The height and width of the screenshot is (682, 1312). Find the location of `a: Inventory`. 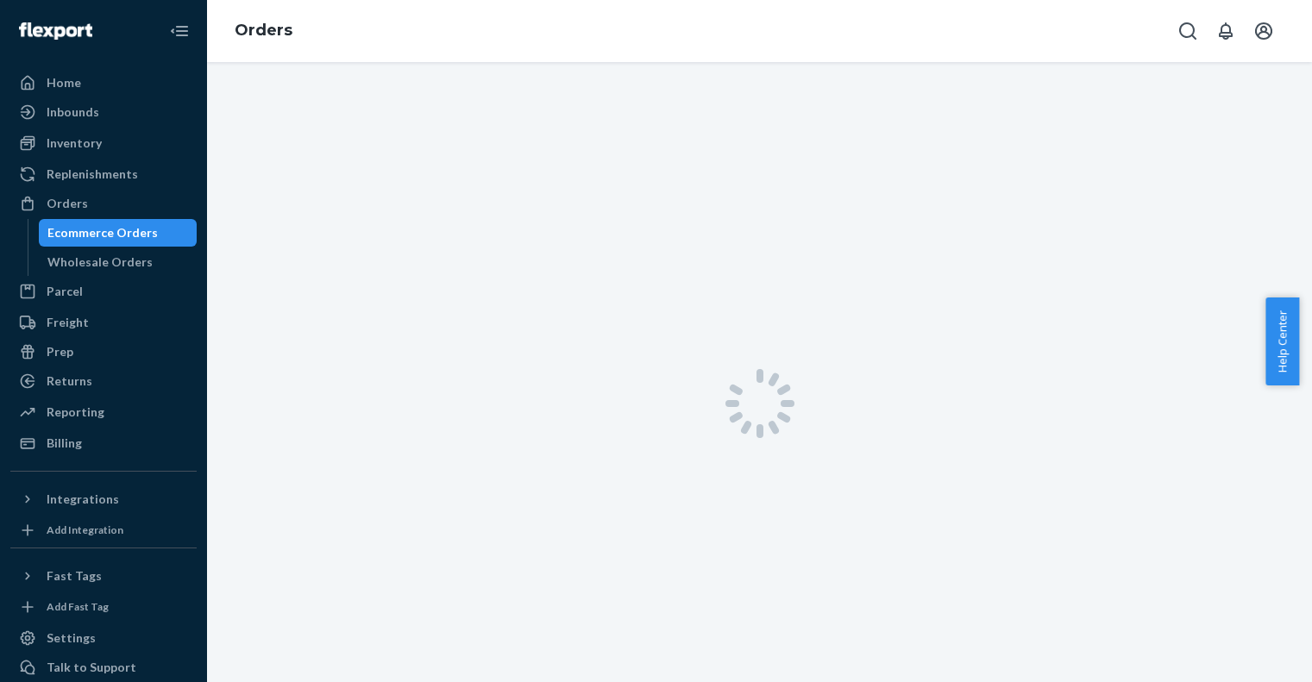

a: Inventory is located at coordinates (103, 143).